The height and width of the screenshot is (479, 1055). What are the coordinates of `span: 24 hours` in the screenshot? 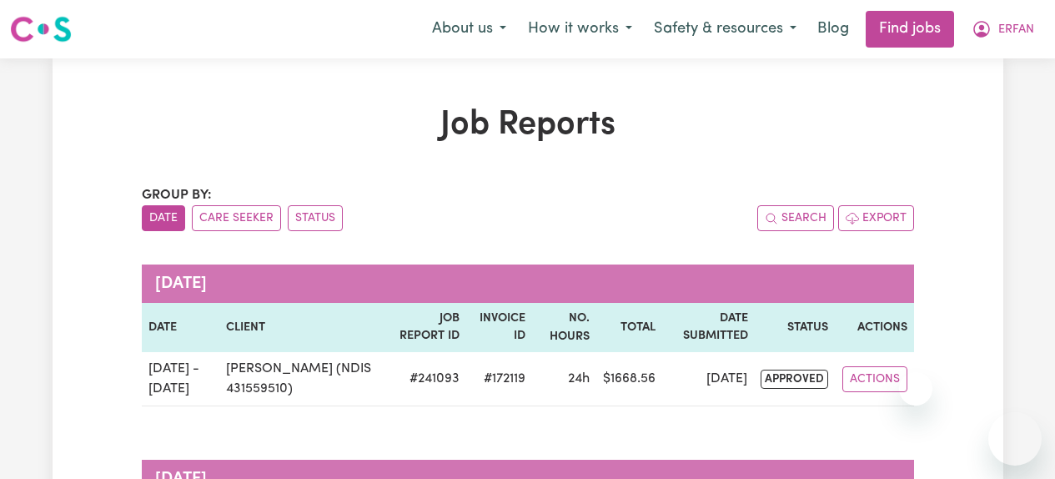 It's located at (579, 379).